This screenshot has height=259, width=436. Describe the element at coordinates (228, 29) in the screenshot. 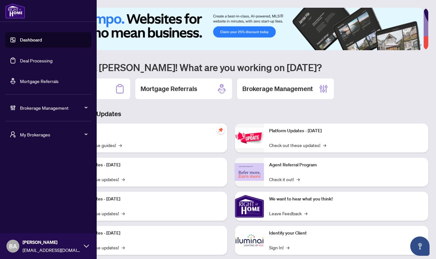

I see `img: Slide 0` at that location.